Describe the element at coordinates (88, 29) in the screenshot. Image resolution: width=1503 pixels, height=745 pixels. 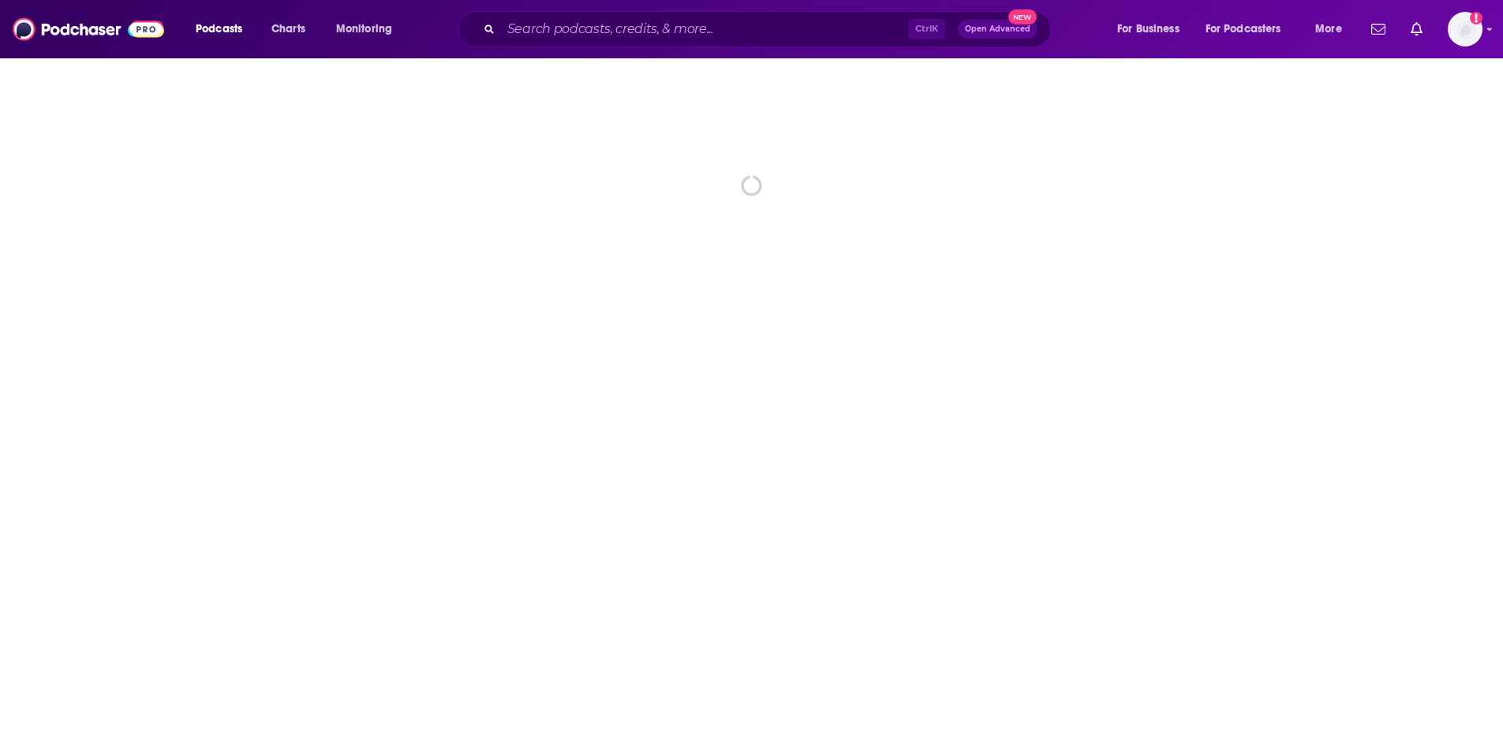
I see `a: Podchaser - Follow, Share and Rate Podcasts` at that location.